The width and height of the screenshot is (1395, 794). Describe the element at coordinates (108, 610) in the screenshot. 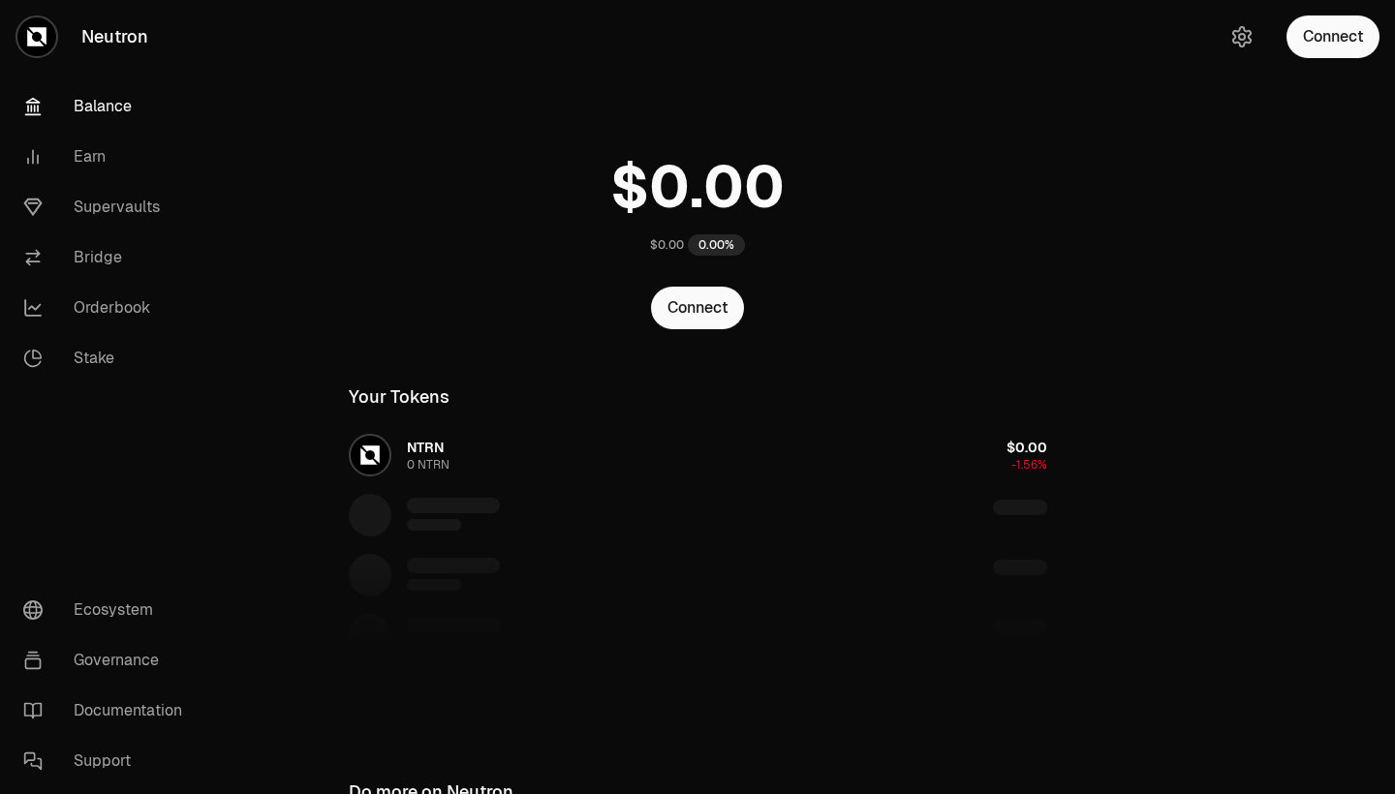

I see `a: Ecosystem` at that location.